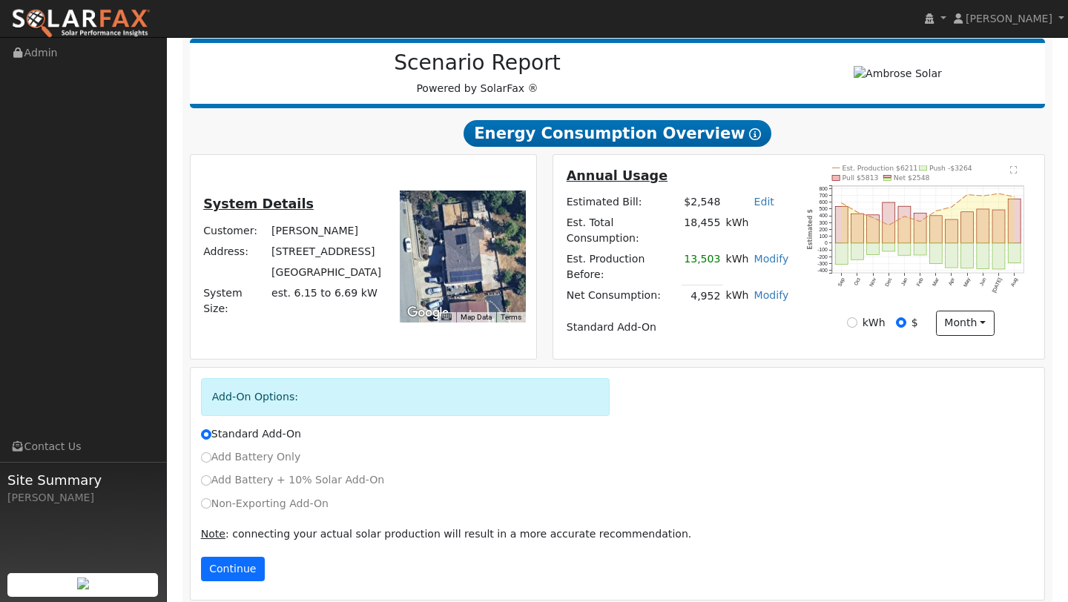 This screenshot has height=602, width=1068. What do you see at coordinates (622, 296) in the screenshot?
I see `td: Net Consumption:` at bounding box center [622, 296].